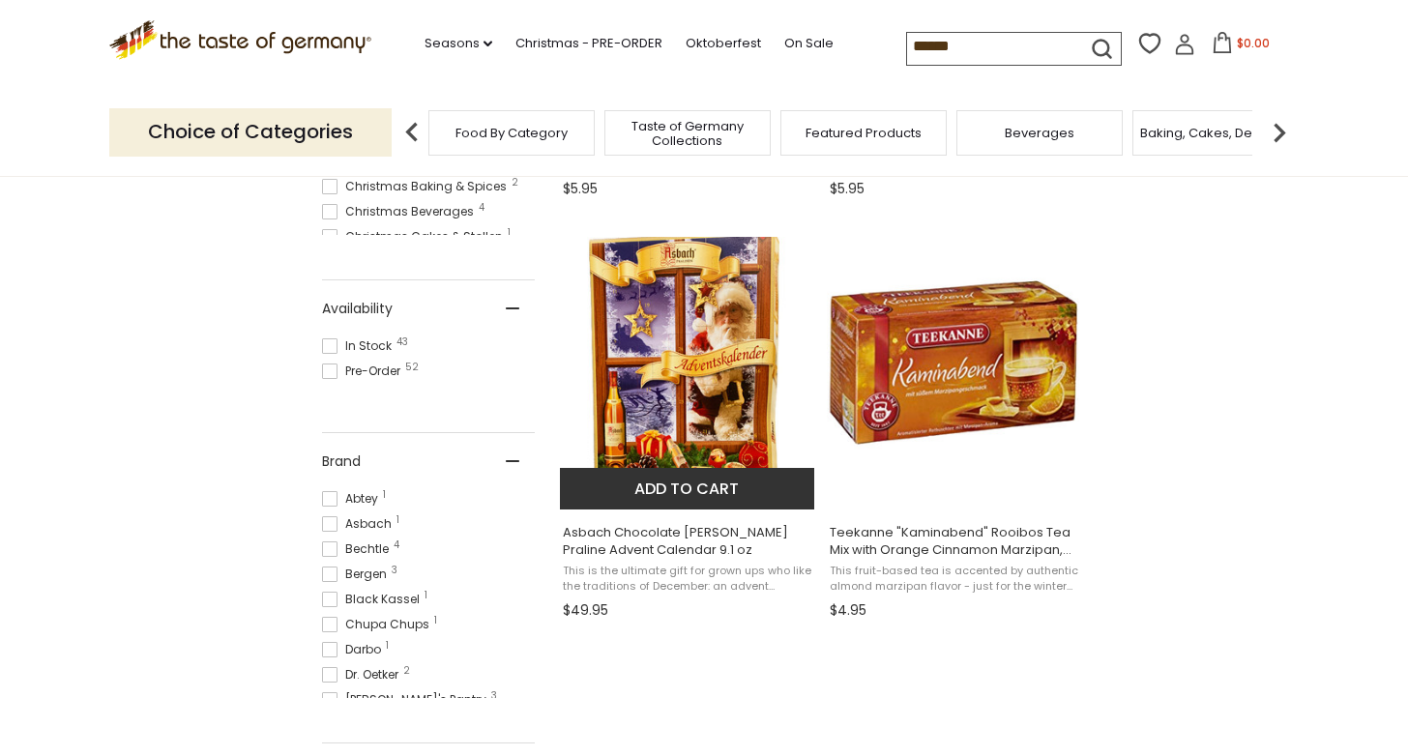 Image resolution: width=1408 pixels, height=756 pixels. I want to click on span: Pre-Order, so click(364, 371).